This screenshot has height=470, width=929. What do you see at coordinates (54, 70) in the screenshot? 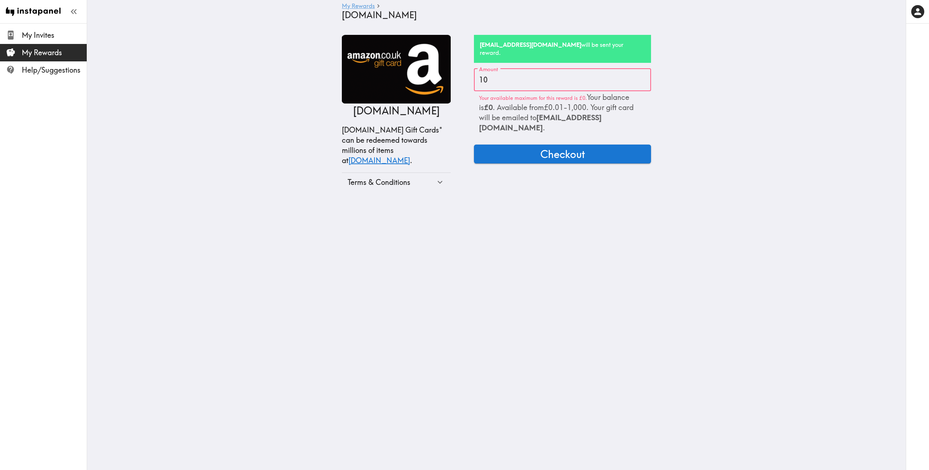
I see `span: Help/Suggestions` at bounding box center [54, 70].